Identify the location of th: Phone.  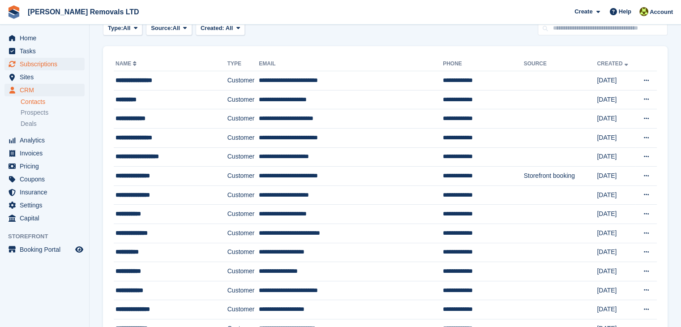
(483, 64).